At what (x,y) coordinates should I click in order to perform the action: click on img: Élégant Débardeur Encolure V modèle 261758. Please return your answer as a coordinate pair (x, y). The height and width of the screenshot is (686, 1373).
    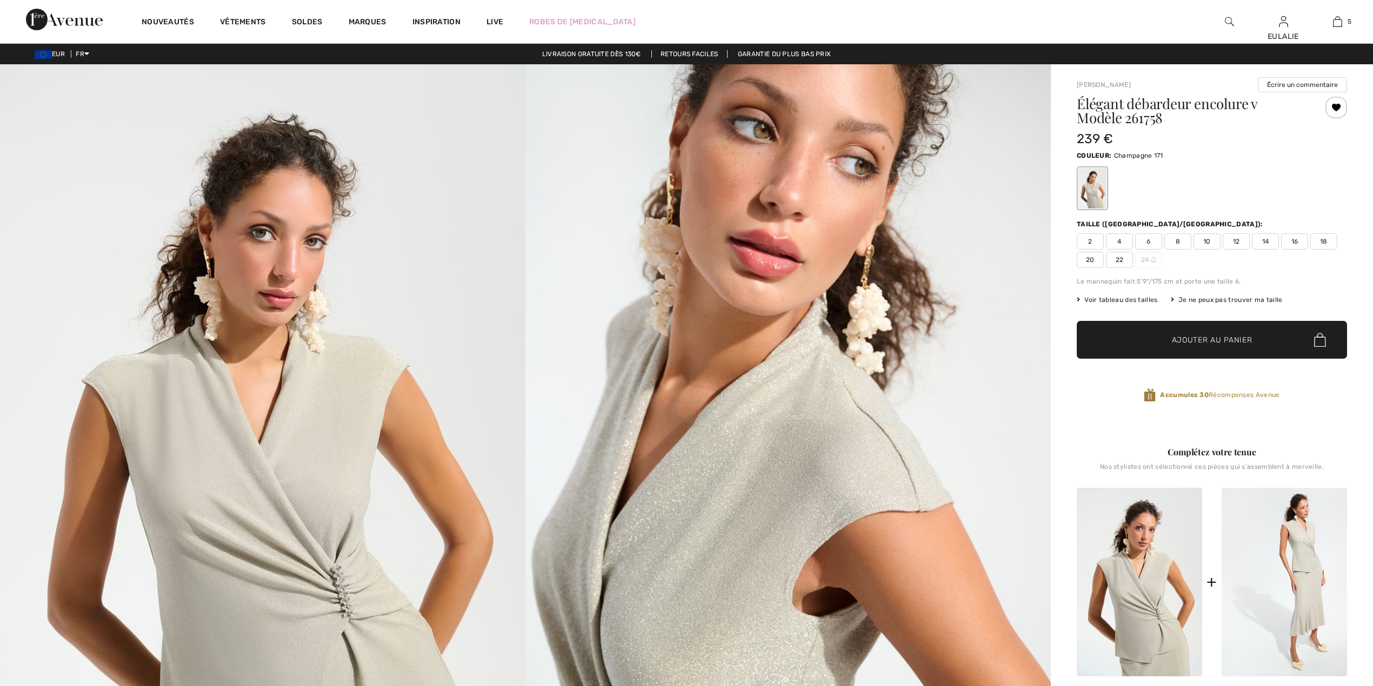
    Looking at the image, I should click on (1139, 582).